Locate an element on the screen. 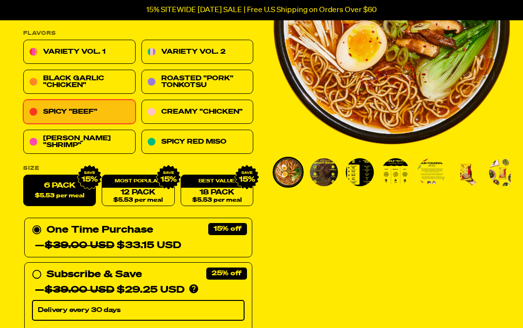  li: Go to slide 7 is located at coordinates (503, 173).